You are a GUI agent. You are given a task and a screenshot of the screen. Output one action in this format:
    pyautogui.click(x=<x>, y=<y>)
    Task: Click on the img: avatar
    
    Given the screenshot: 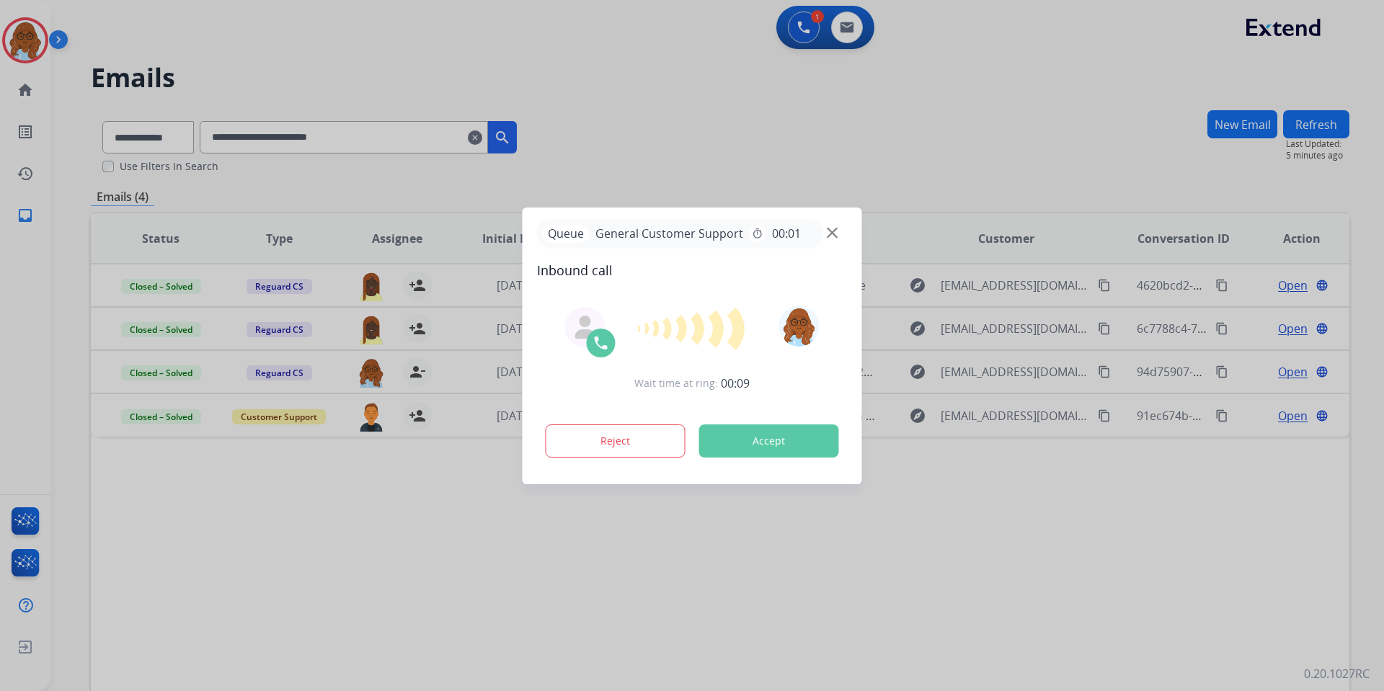 What is the action you would take?
    pyautogui.click(x=798, y=326)
    